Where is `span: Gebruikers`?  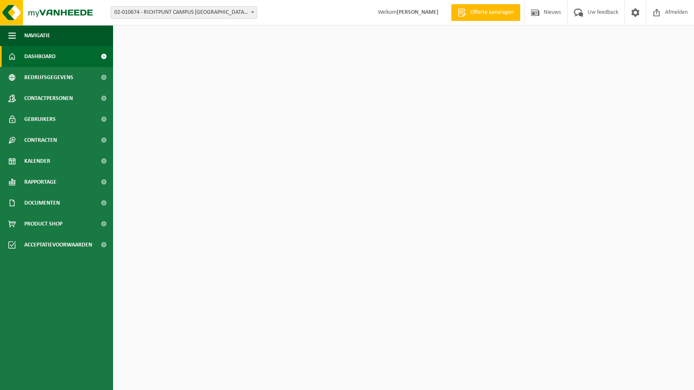 span: Gebruikers is located at coordinates (40, 119).